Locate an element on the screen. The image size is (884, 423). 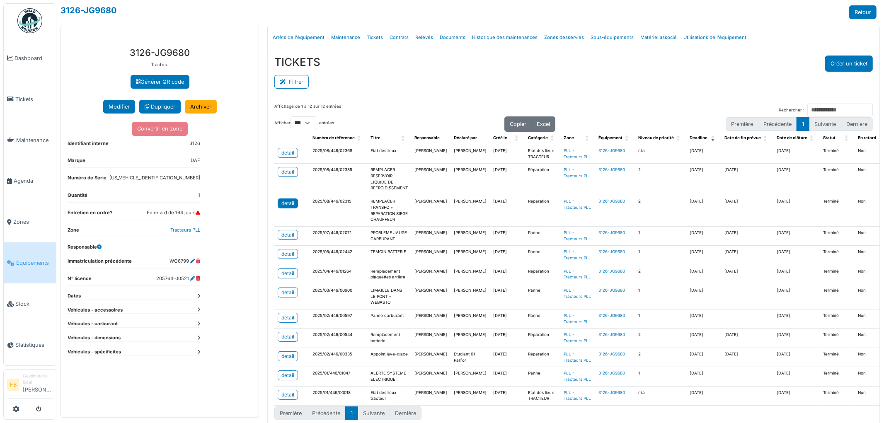
td: 2025/08/446/02368 is located at coordinates (338, 154).